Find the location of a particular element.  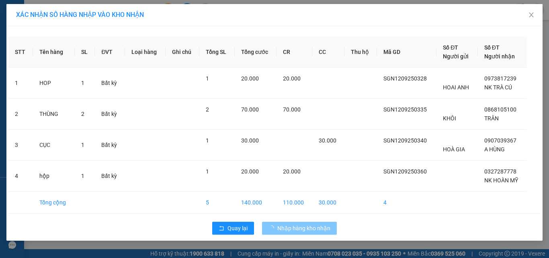

span: SGN1209250335 is located at coordinates (405, 109).